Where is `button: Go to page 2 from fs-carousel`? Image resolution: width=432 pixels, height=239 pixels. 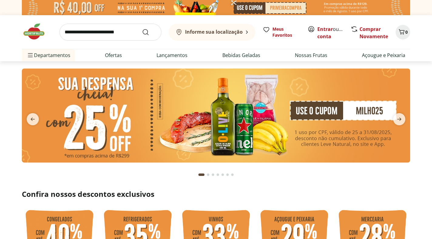
button: Go to page 2 from fs-carousel is located at coordinates (208, 175).